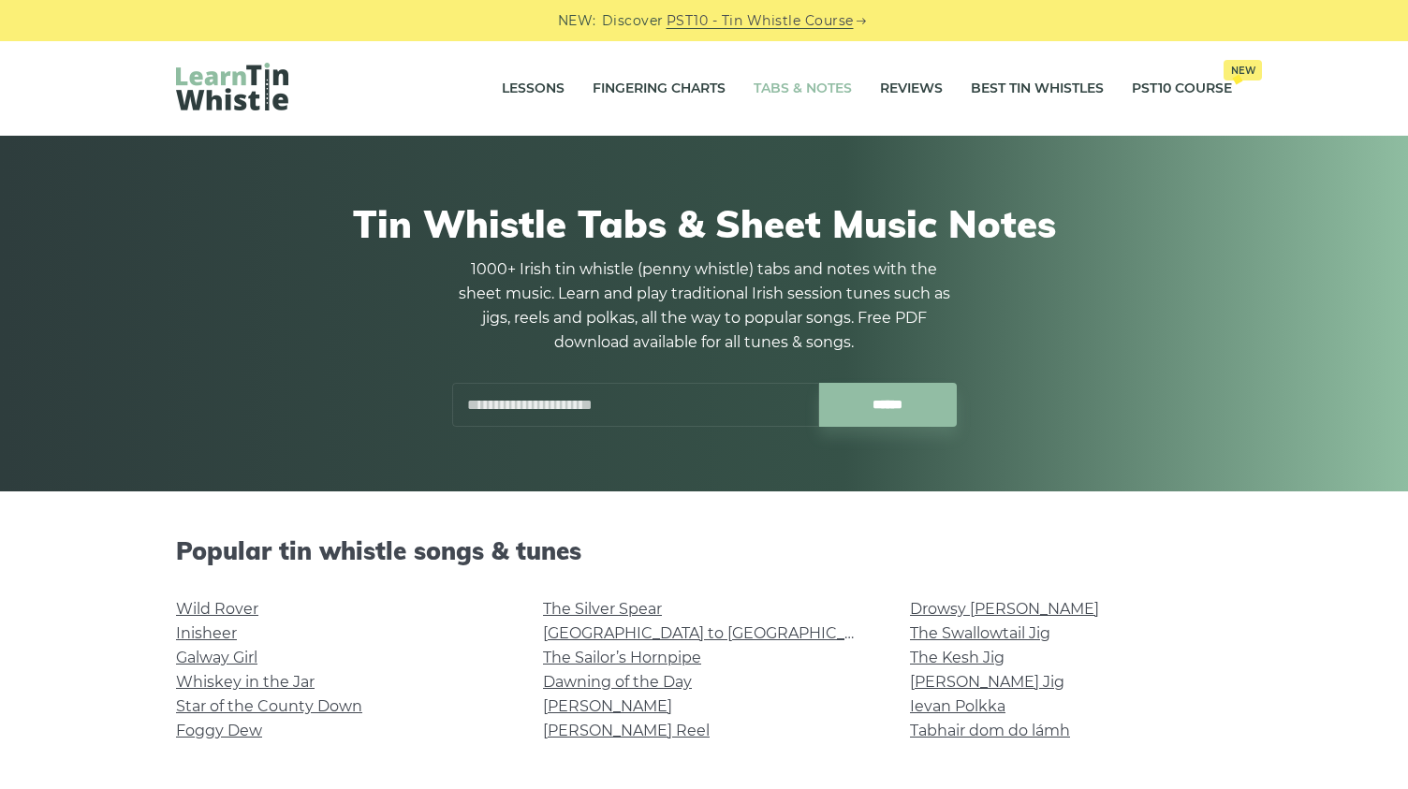  What do you see at coordinates (704, 306) in the screenshot?
I see `p: 1000+ Irish tin whistle (penny whistle) tabs and notes with the sheet music. Learn and play tradi...` at bounding box center [704, 306].